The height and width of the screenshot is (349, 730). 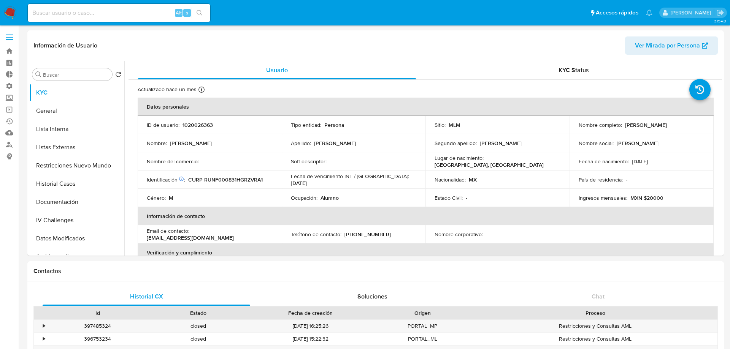 I want to click on button: Datos Modificados, so click(x=77, y=239).